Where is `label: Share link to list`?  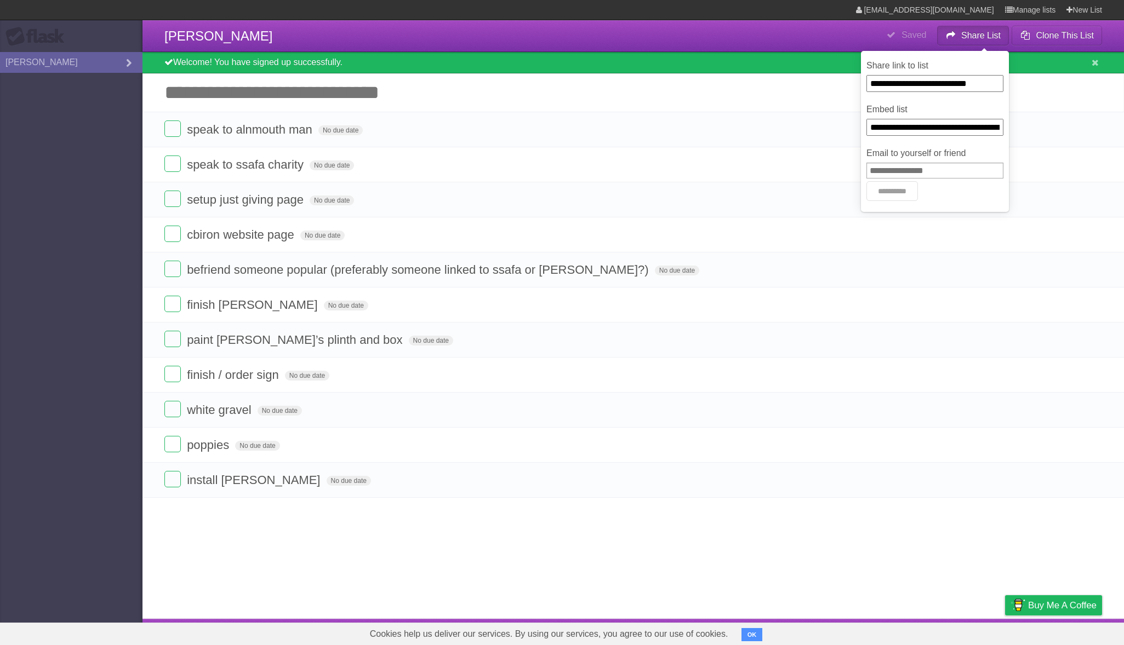
label: Share link to list is located at coordinates (935, 66).